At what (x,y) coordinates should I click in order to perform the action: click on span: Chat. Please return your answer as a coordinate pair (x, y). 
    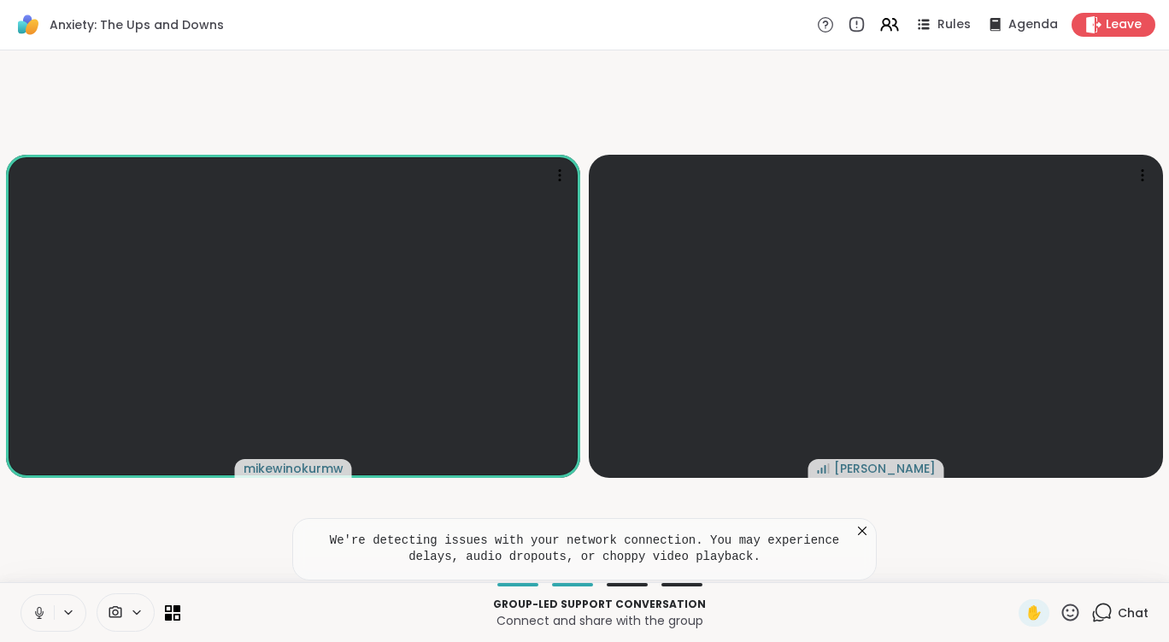
    Looking at the image, I should click on (1133, 613).